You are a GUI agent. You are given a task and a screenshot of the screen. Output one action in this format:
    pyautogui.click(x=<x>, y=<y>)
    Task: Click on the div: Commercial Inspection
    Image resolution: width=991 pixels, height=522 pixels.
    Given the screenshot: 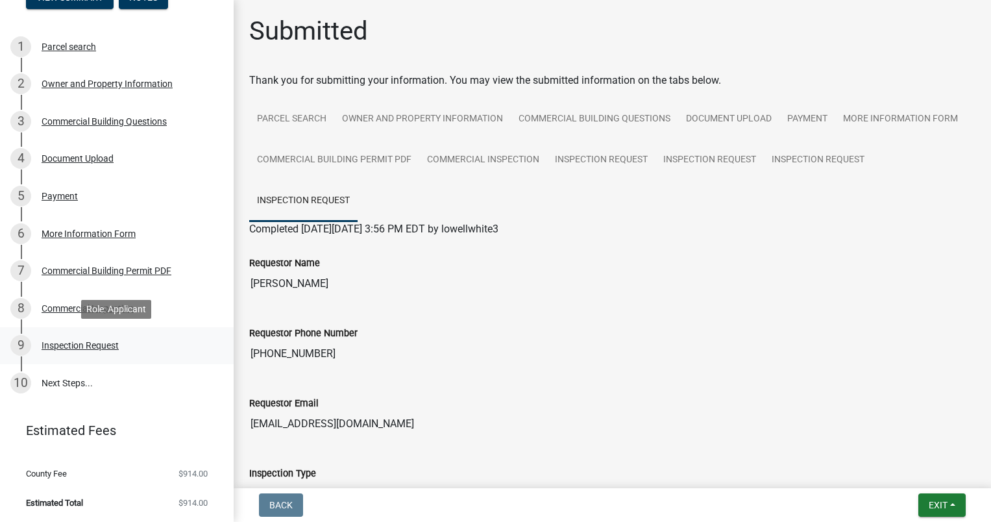 What is the action you would take?
    pyautogui.click(x=88, y=308)
    